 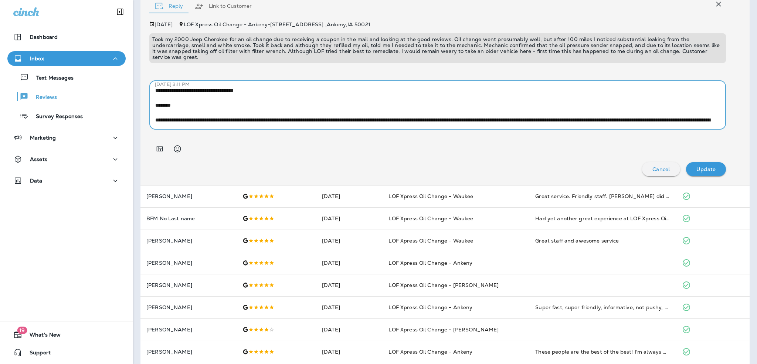 I want to click on p: Update, so click(x=706, y=169).